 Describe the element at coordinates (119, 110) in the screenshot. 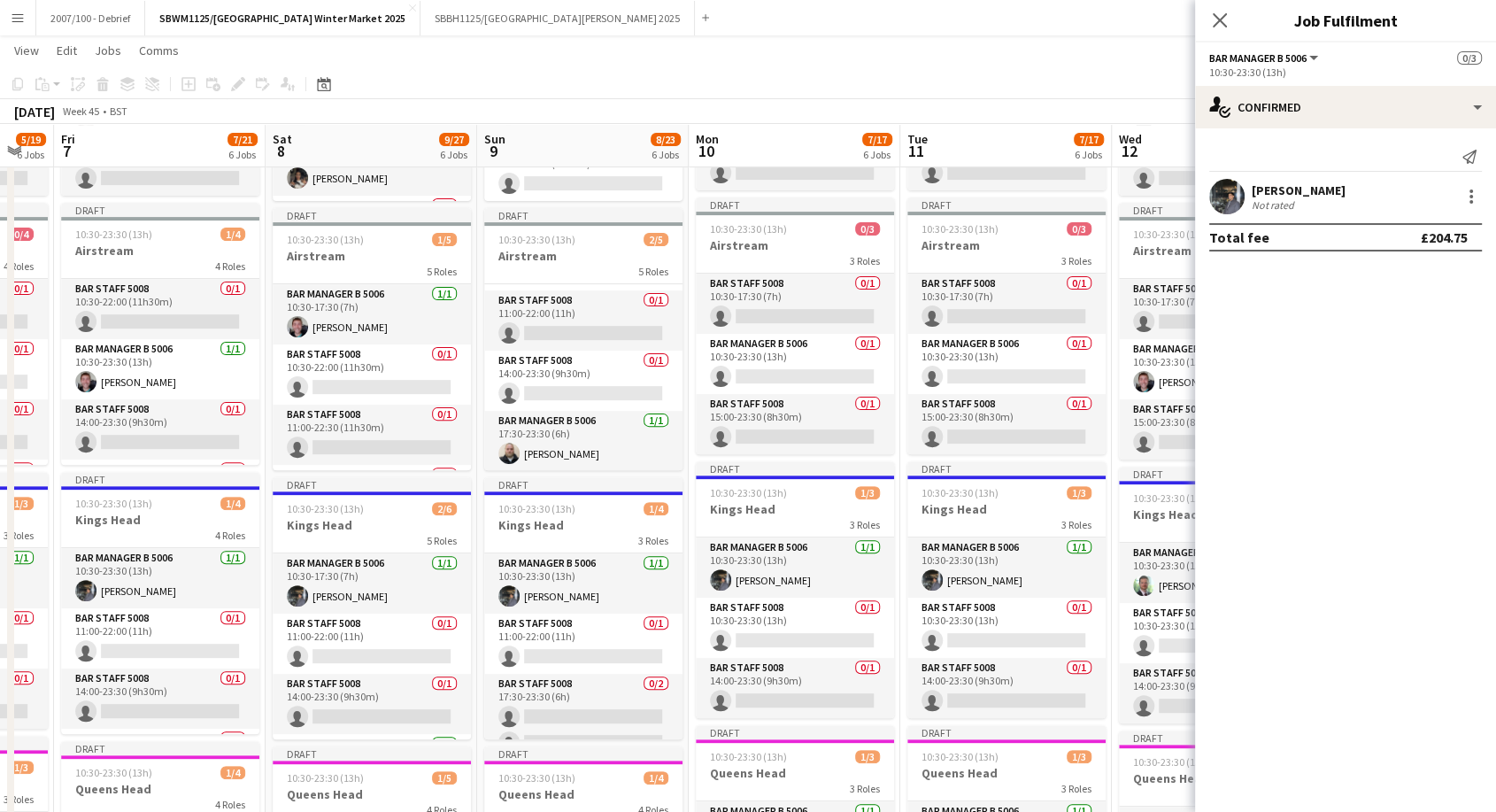

I see `div: BST` at that location.